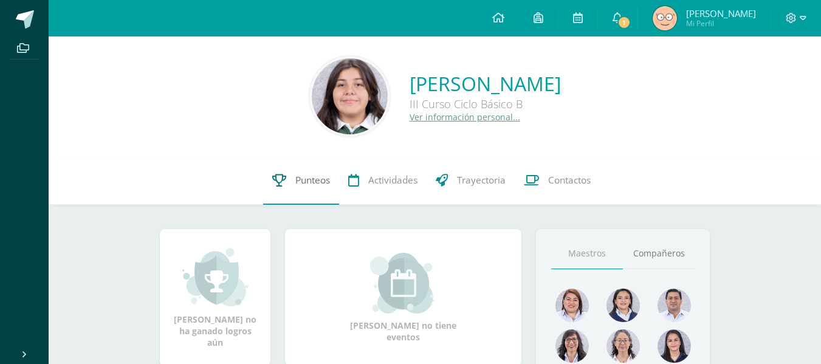 The height and width of the screenshot is (364, 821). What do you see at coordinates (312, 180) in the screenshot?
I see `span: Punteos` at bounding box center [312, 180].